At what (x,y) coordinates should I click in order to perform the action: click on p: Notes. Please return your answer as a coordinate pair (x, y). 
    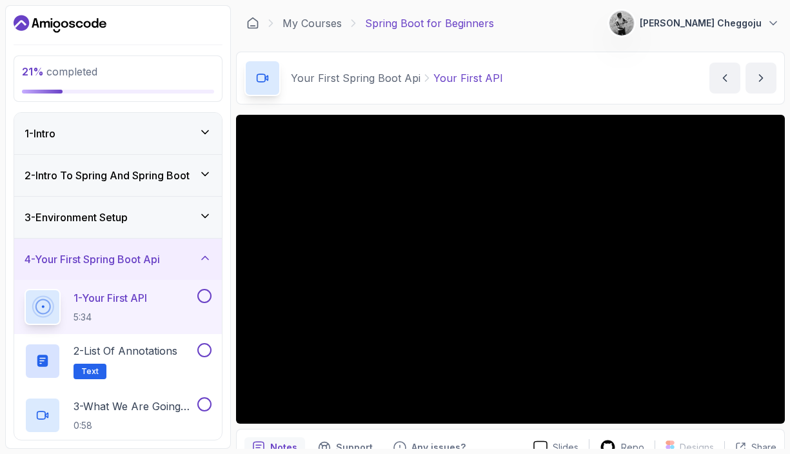
    Looking at the image, I should click on (284, 447).